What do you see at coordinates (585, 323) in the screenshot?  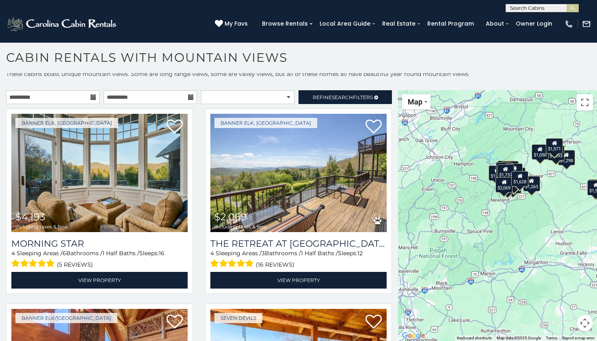 I see `button: Map camera controls` at bounding box center [585, 323].